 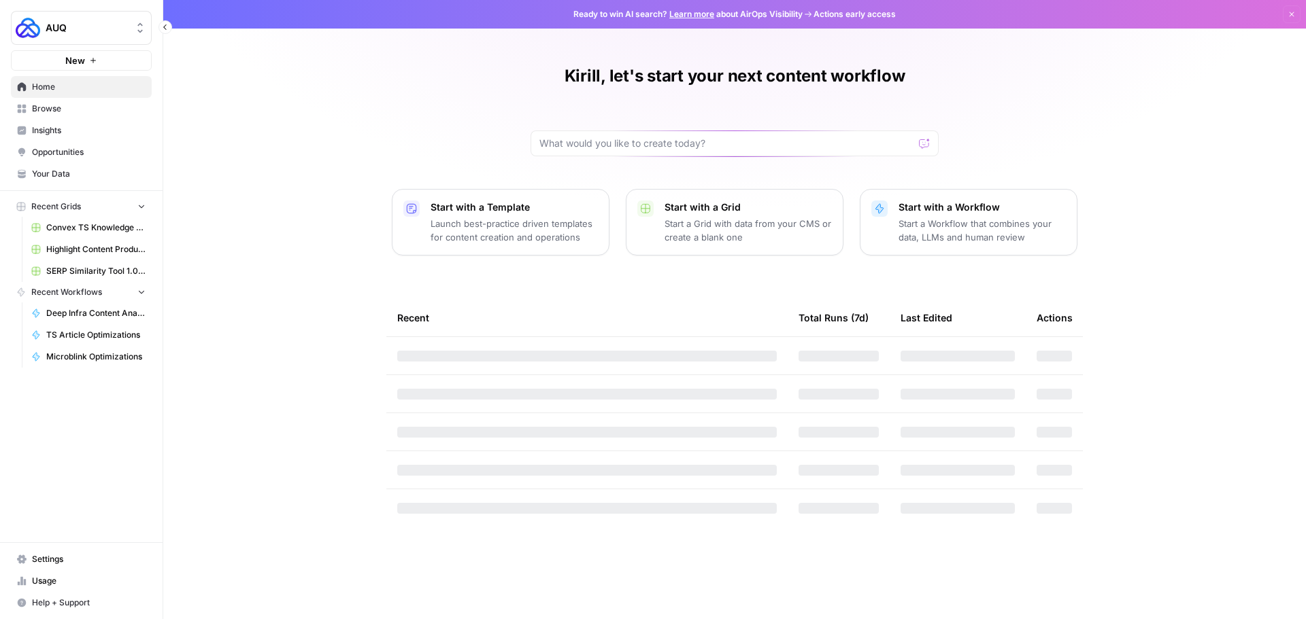 I want to click on button: Recent Grids, so click(x=81, y=207).